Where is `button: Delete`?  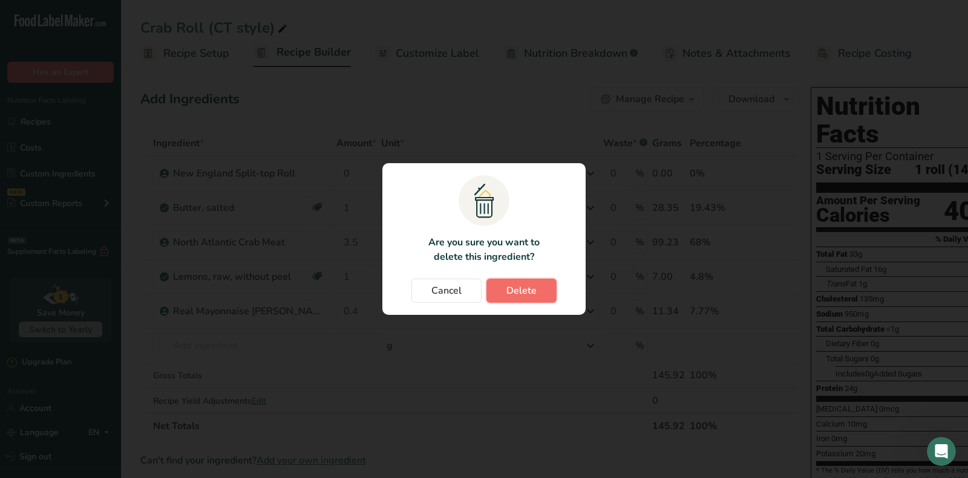 button: Delete is located at coordinates (521, 291).